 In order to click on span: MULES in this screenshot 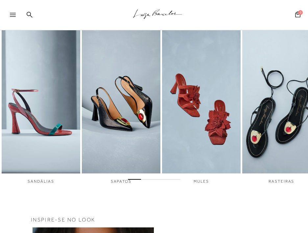, I will do `click(201, 181)`.